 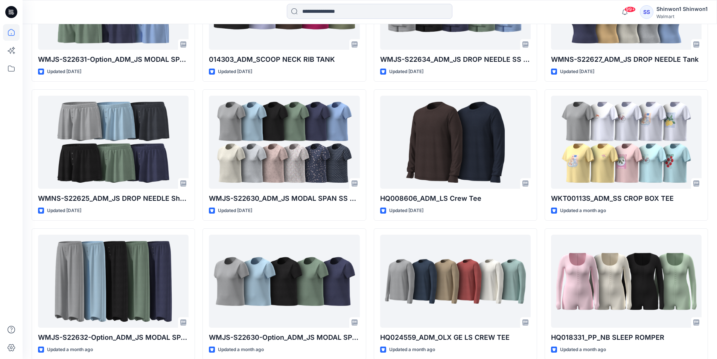 What do you see at coordinates (682, 16) in the screenshot?
I see `div: Walmart` at bounding box center [682, 16].